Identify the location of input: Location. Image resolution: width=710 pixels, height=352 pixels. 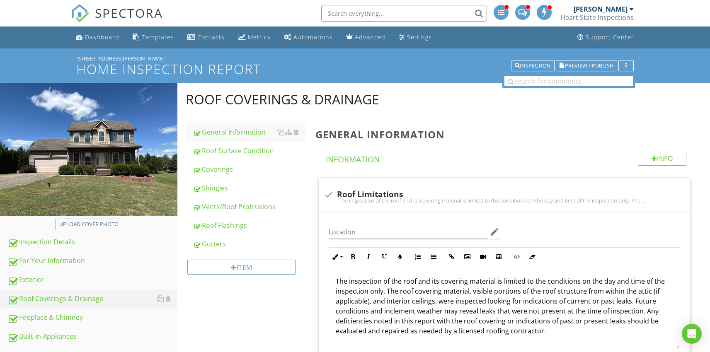
(408, 232).